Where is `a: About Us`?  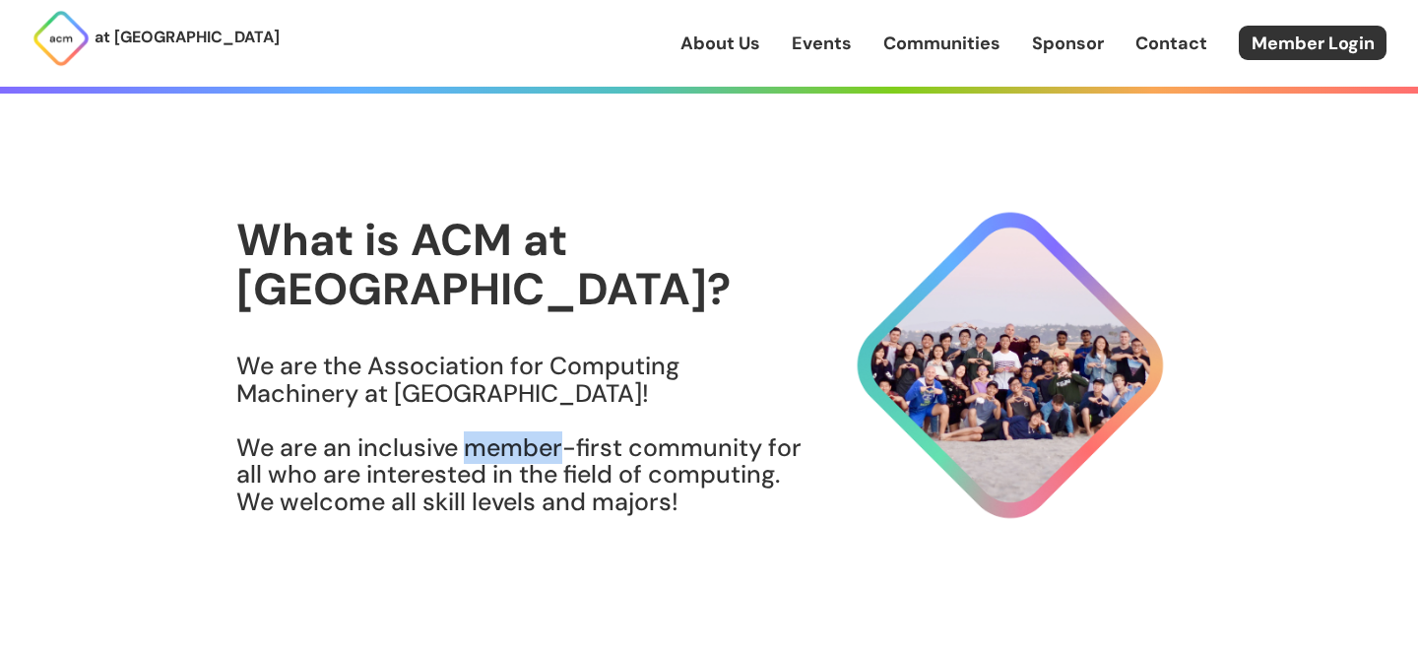 a: About Us is located at coordinates (720, 43).